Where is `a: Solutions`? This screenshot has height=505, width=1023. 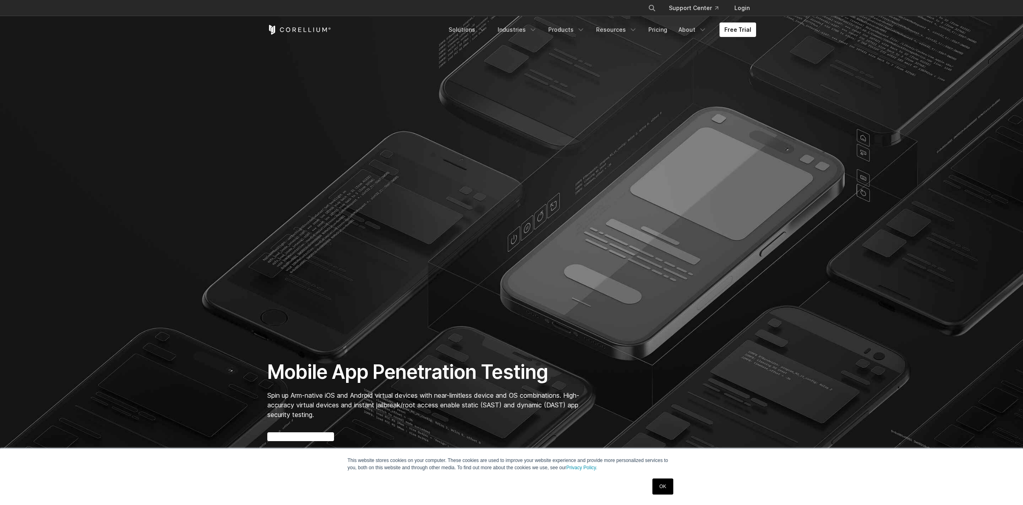 a: Solutions is located at coordinates (467, 30).